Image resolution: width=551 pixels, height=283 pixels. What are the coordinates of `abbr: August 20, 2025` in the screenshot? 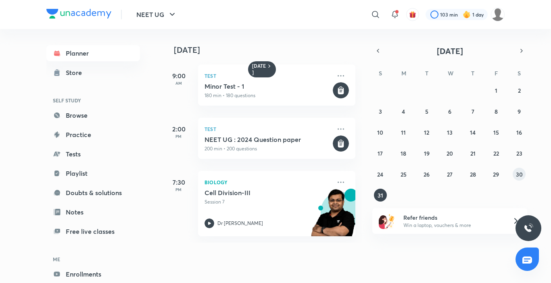 It's located at (449, 153).